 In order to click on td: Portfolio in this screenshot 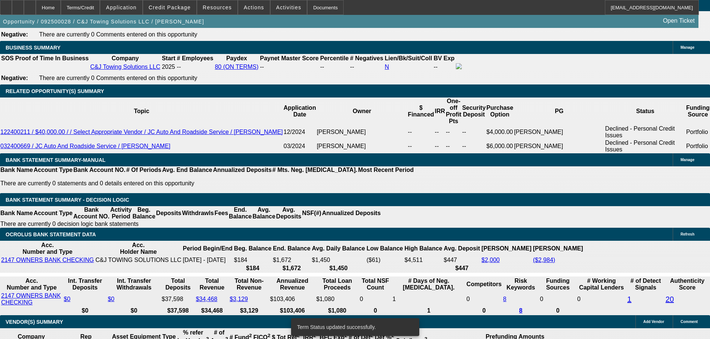, I will do `click(697, 132)`.